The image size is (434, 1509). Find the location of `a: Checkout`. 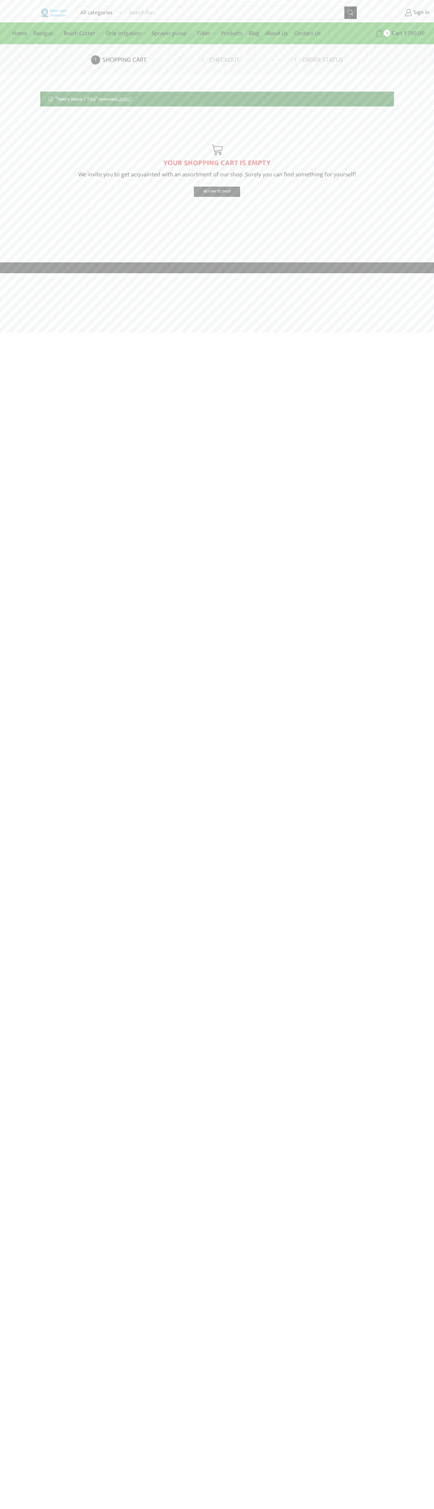

a: Checkout is located at coordinates (244, 60).